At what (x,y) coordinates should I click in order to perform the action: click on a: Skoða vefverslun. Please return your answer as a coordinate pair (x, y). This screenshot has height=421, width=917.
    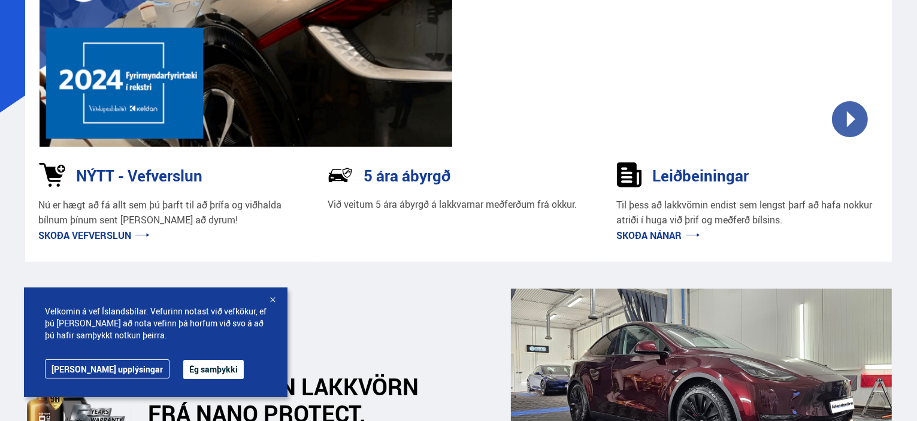
    Looking at the image, I should click on (94, 235).